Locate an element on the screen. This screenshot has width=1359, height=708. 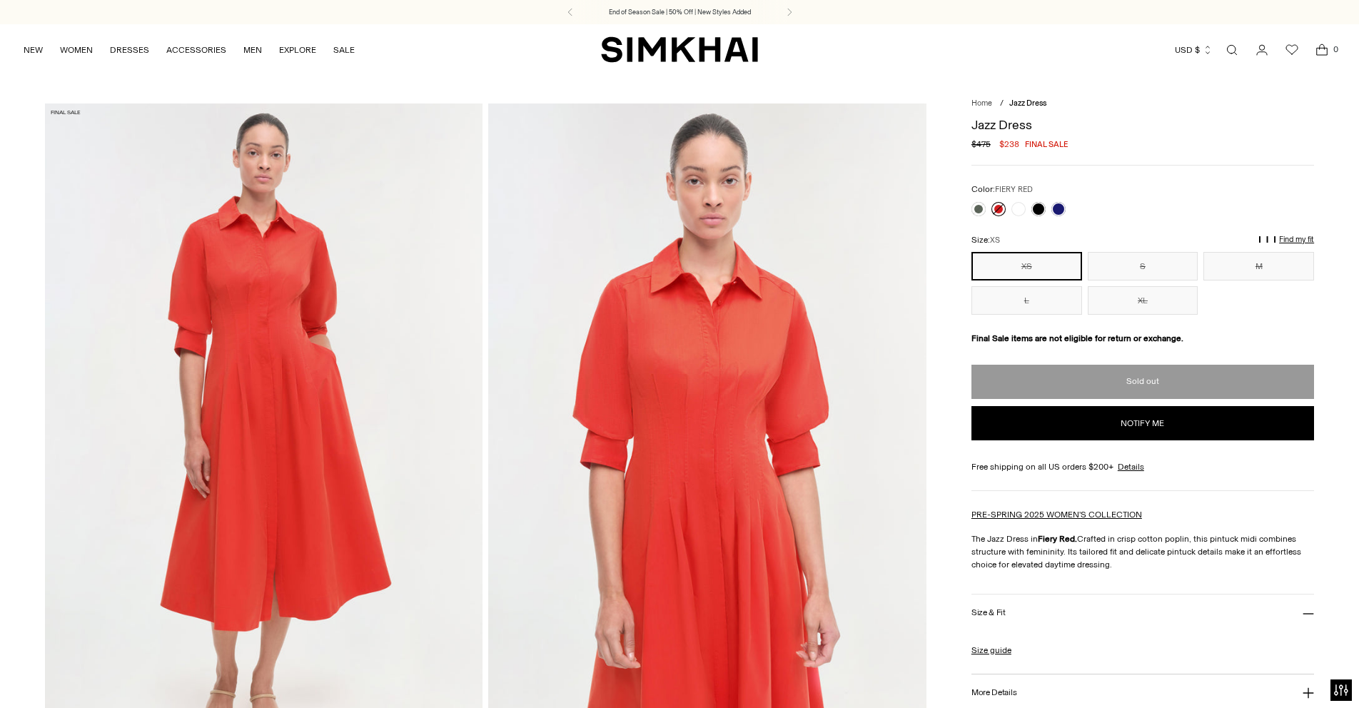
nav: breadcrumbs is located at coordinates (1143, 103).